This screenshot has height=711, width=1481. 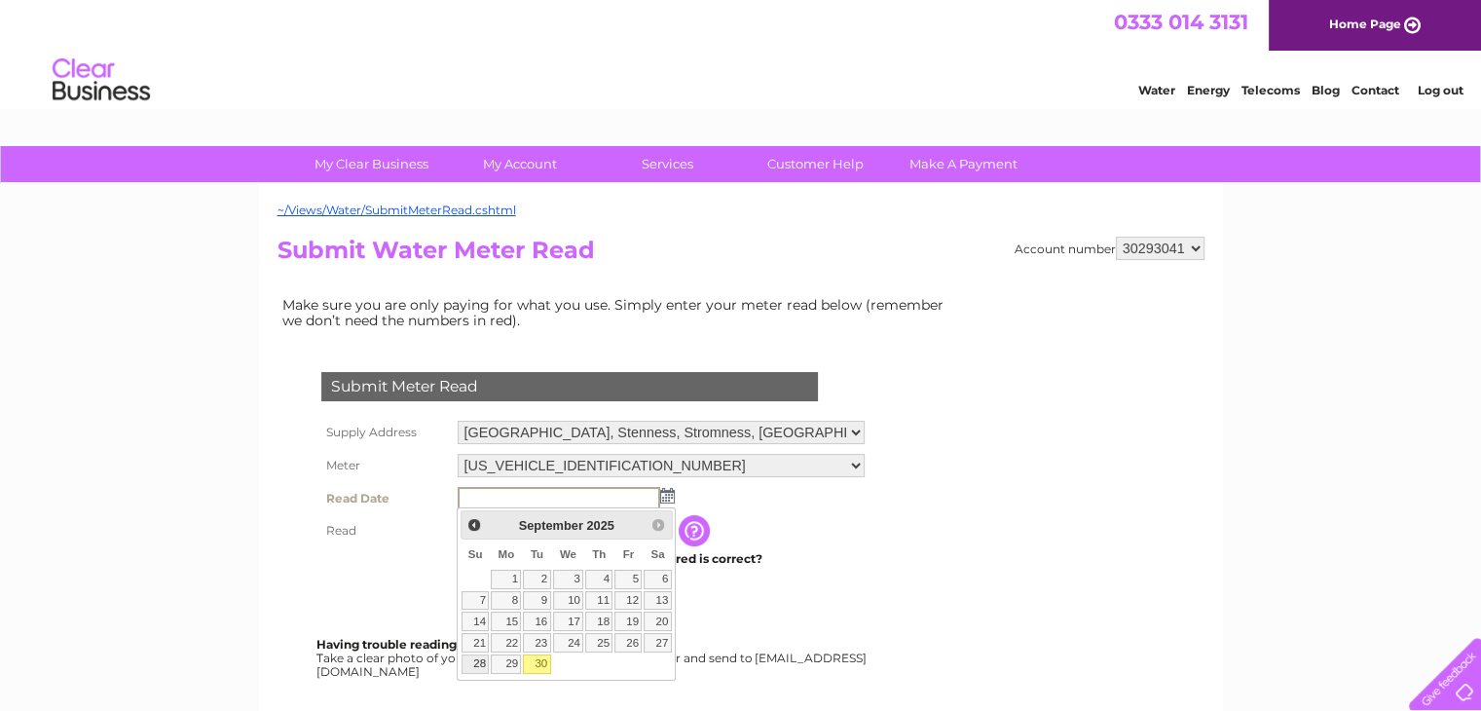 I want to click on a: 19, so click(x=628, y=621).